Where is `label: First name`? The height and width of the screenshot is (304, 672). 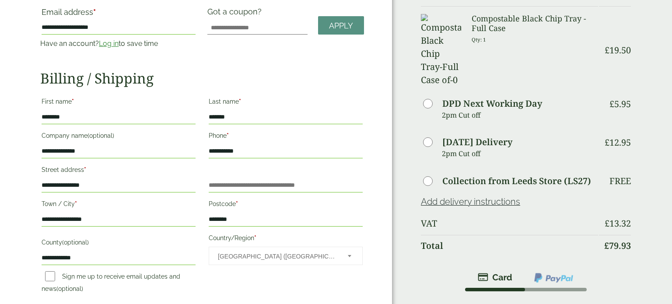 label: First name is located at coordinates (119, 103).